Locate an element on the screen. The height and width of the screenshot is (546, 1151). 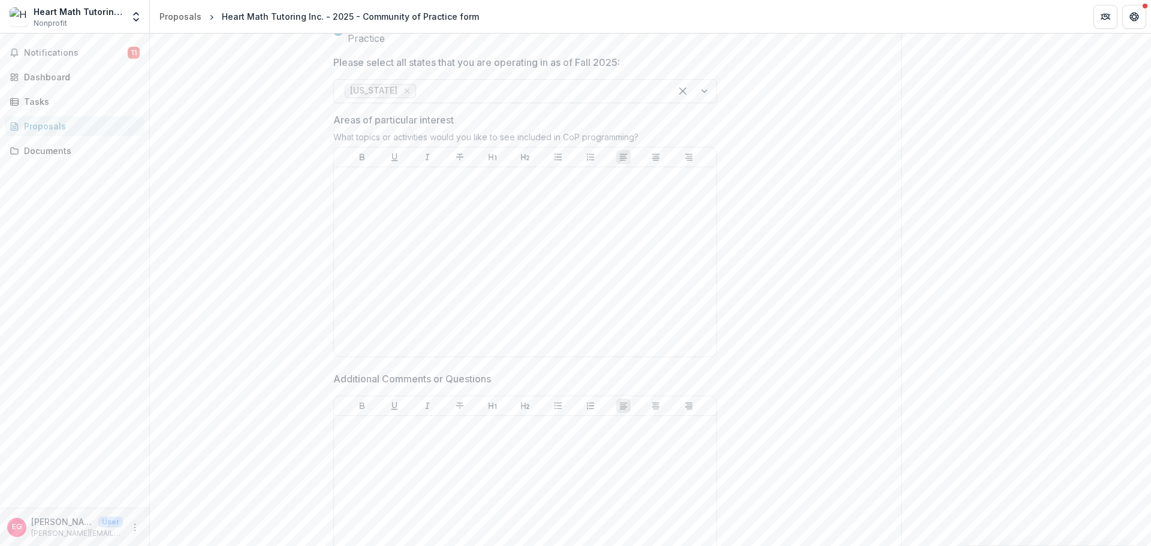
span: 11 is located at coordinates (134, 53).